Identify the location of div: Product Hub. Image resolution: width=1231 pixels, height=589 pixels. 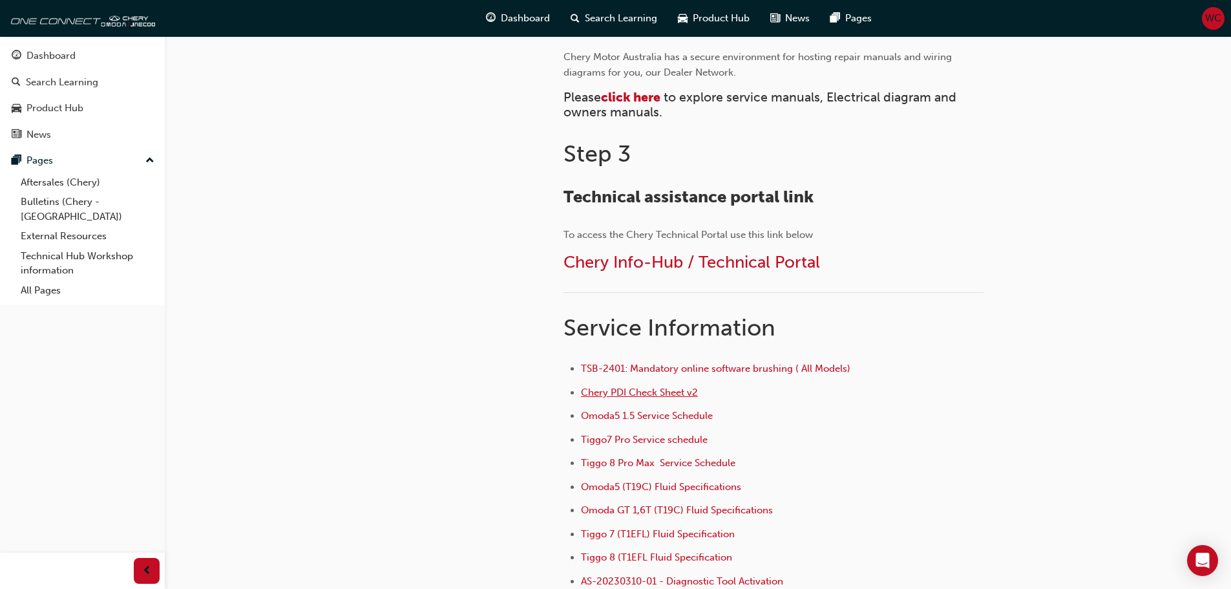
(55, 108).